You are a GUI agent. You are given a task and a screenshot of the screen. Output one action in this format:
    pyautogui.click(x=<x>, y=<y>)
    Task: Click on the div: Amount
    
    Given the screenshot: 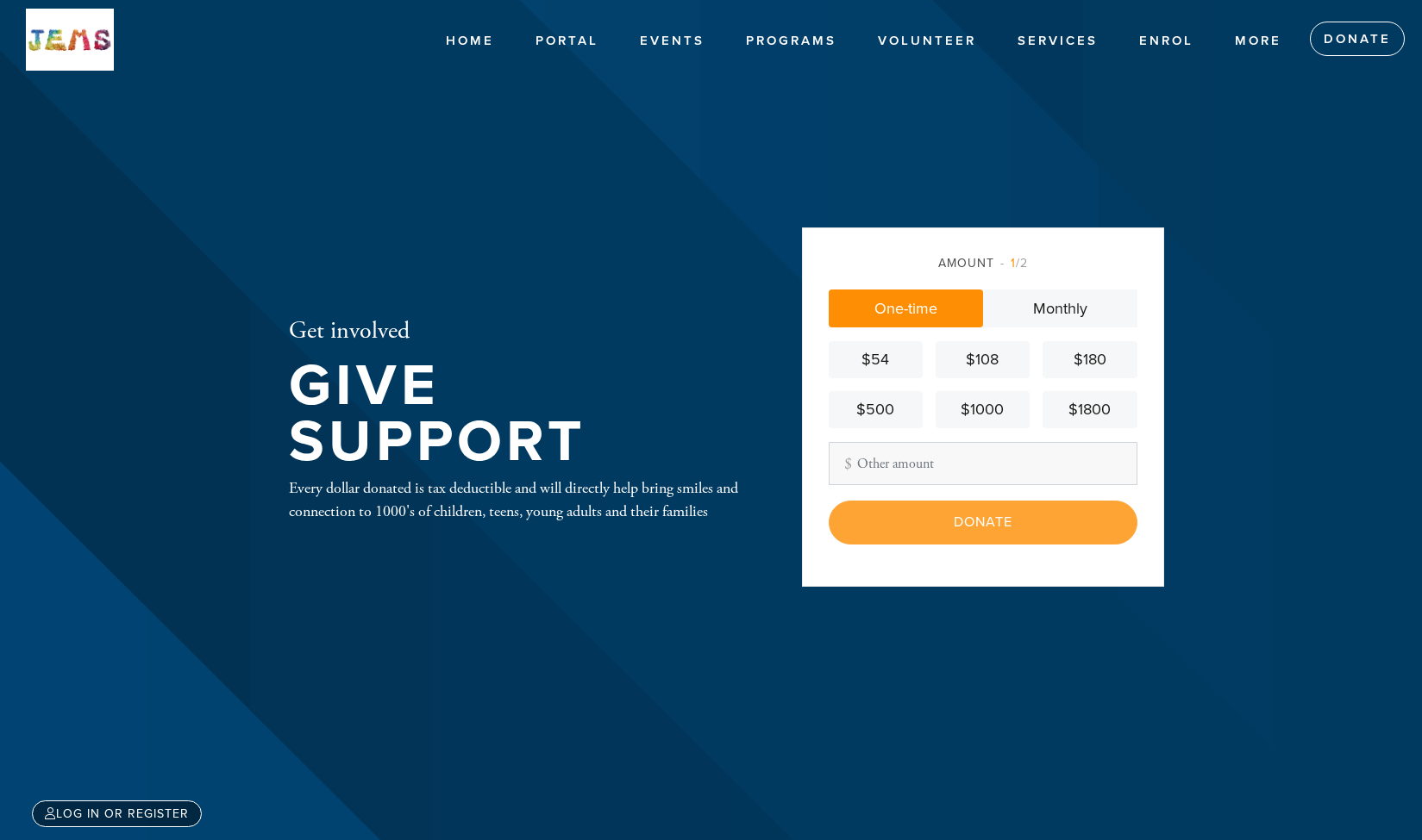 What is the action you would take?
    pyautogui.click(x=983, y=263)
    